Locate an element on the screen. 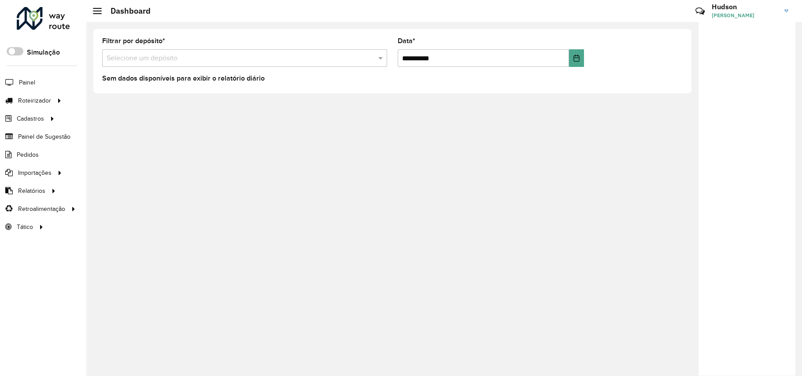  span: Cadastros is located at coordinates (30, 118).